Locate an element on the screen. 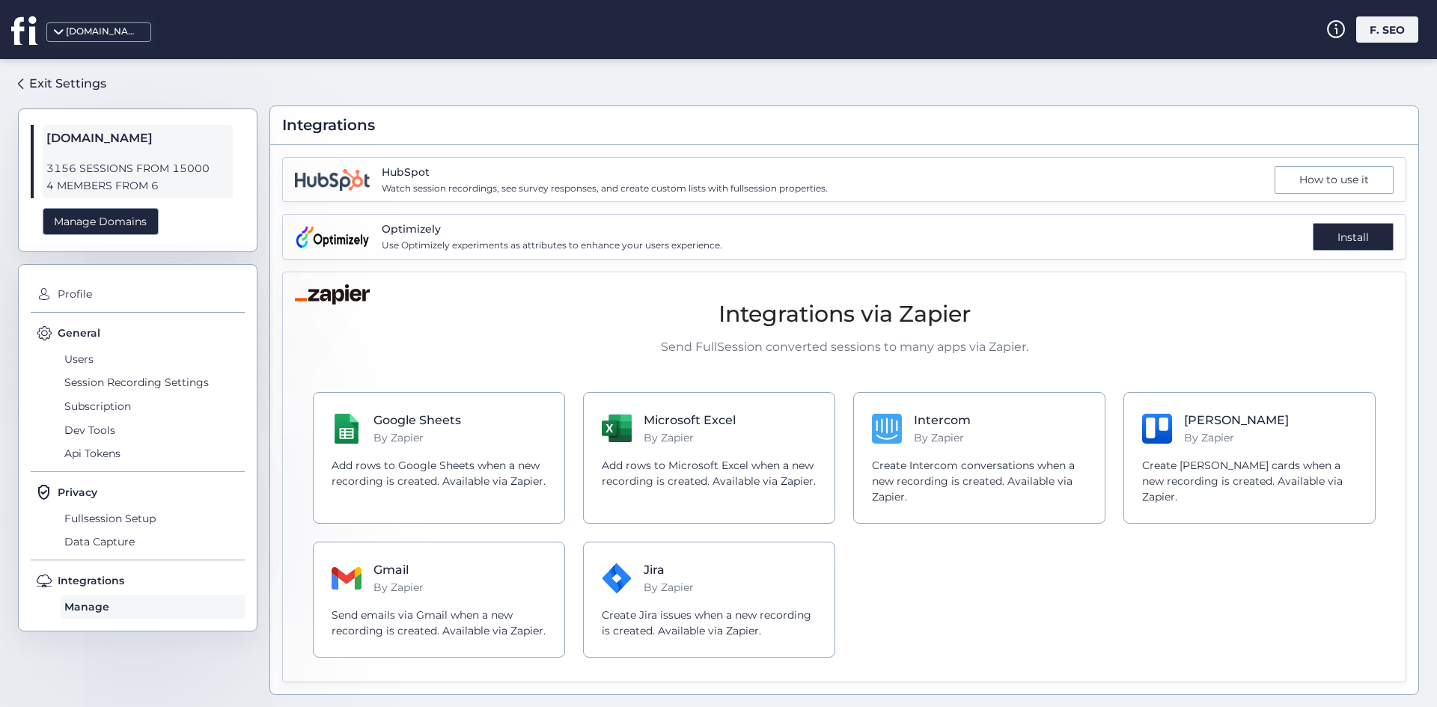  div: F. SEO is located at coordinates (1387, 29).